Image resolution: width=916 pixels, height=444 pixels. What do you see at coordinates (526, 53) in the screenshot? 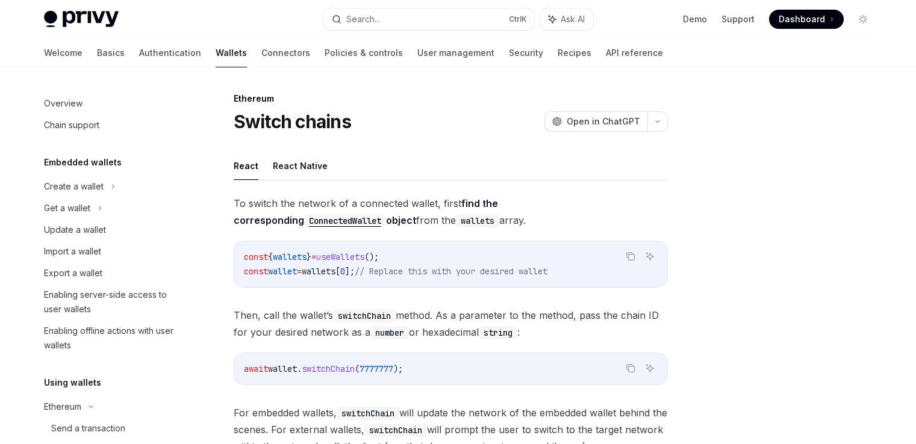
I see `a: Security` at bounding box center [526, 53].